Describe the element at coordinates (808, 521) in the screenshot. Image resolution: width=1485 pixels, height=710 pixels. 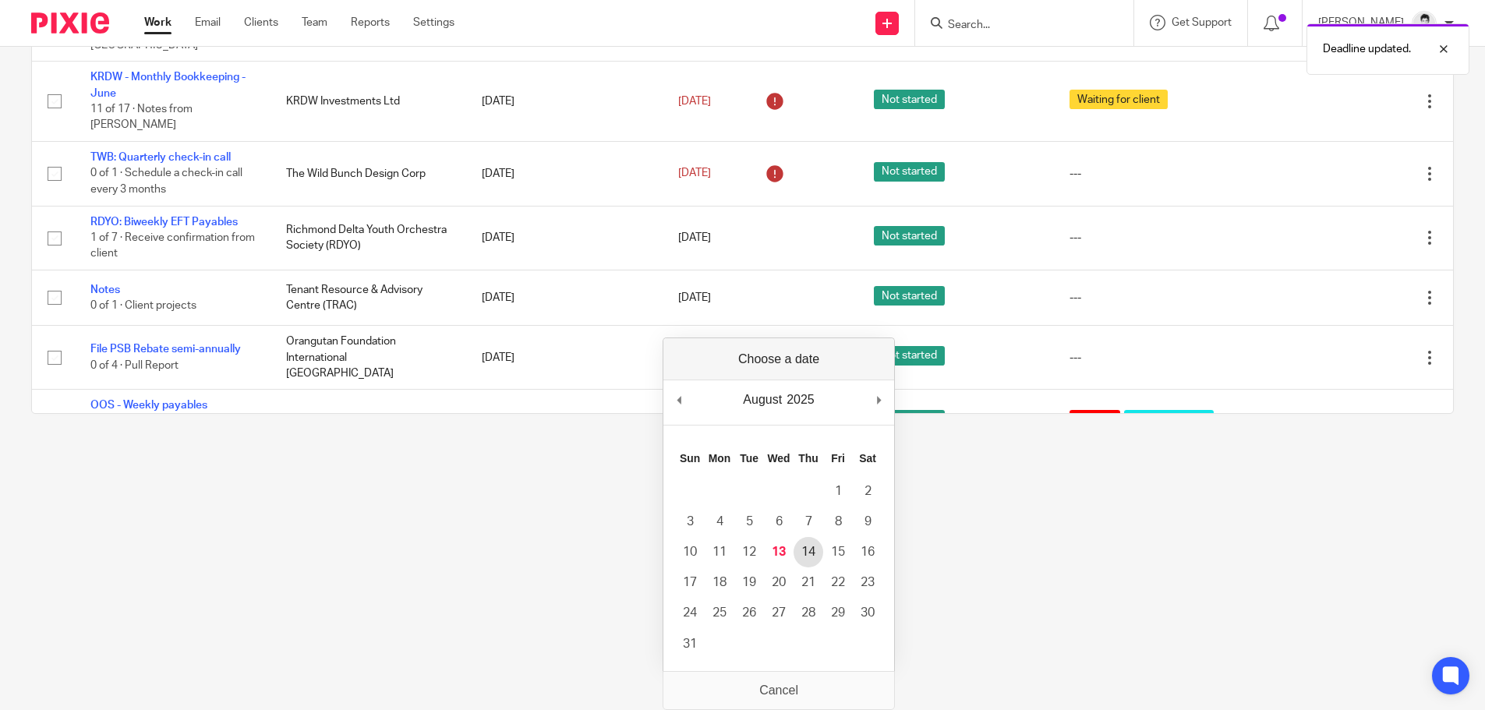
I see `button: 7` at that location.